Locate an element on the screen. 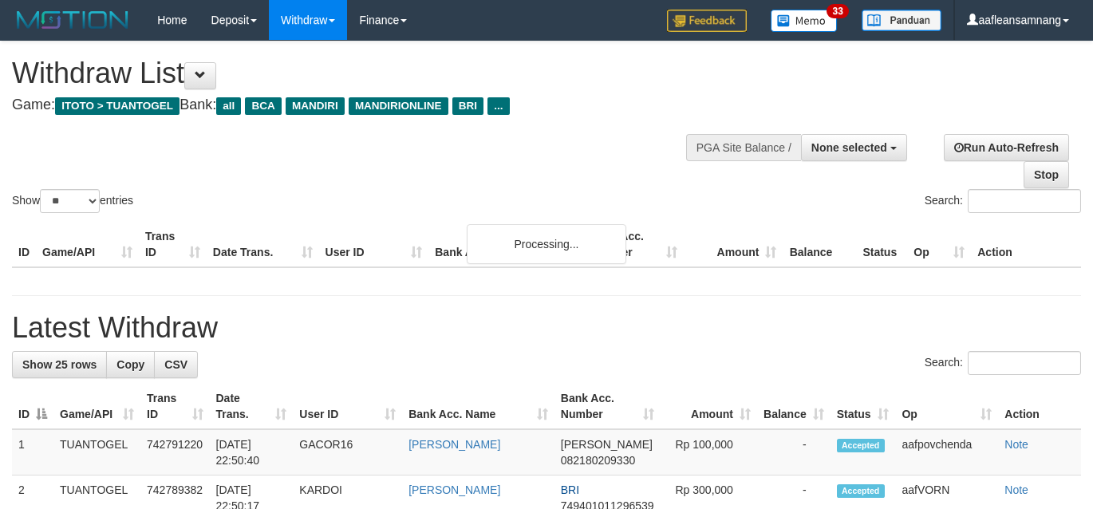  th: Trans ID: activate to sort column ascending is located at coordinates (175, 406).